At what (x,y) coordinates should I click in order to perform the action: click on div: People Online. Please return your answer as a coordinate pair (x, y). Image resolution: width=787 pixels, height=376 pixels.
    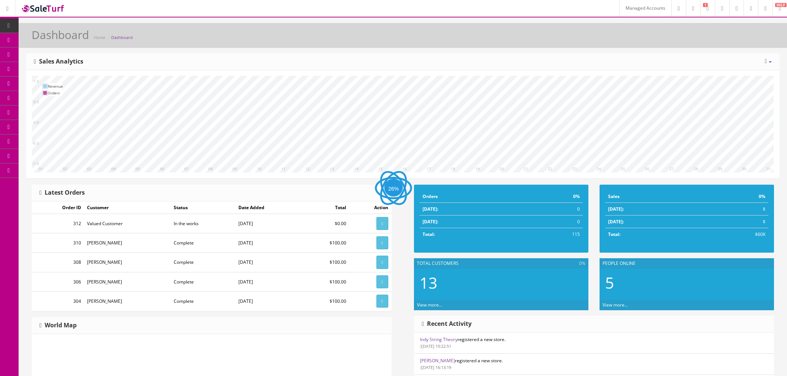
    Looking at the image, I should click on (687, 264).